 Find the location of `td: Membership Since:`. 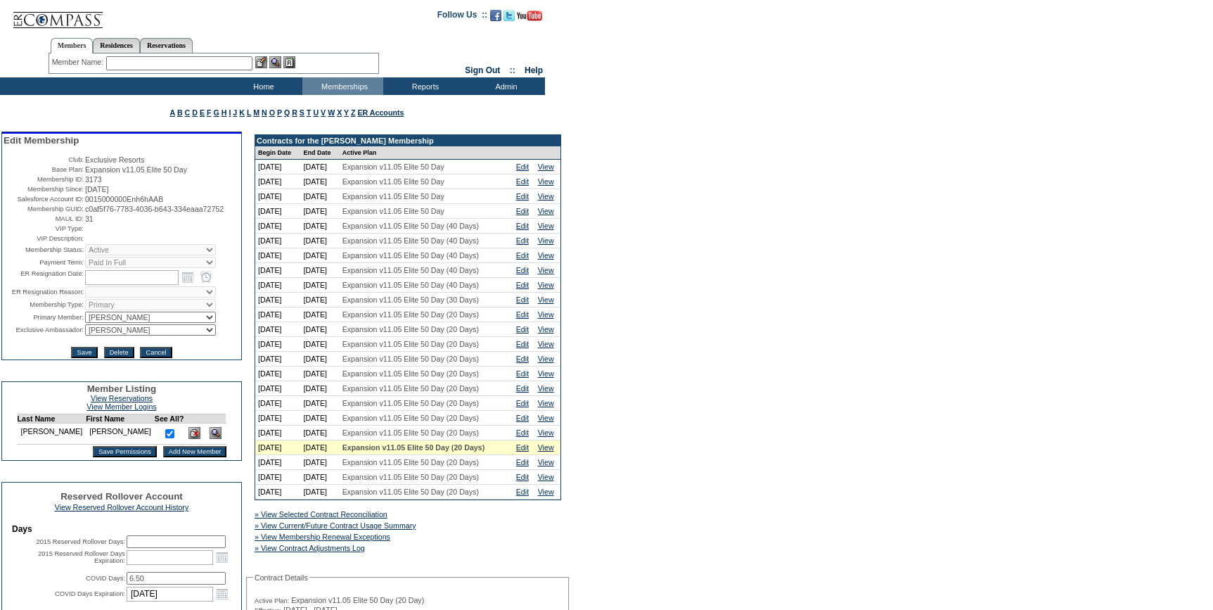

td: Membership Since: is located at coordinates (44, 189).